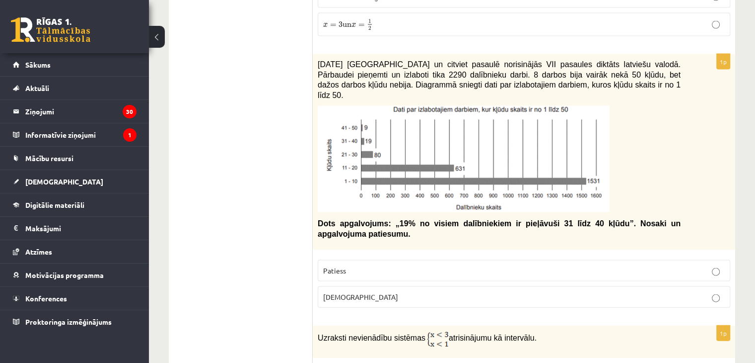 This screenshot has width=755, height=363. What do you see at coordinates (75, 65) in the screenshot?
I see `a: Sākums` at bounding box center [75, 65].